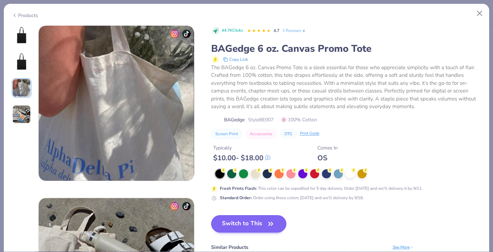  I want to click on button: copy to clipboard, so click(235, 60).